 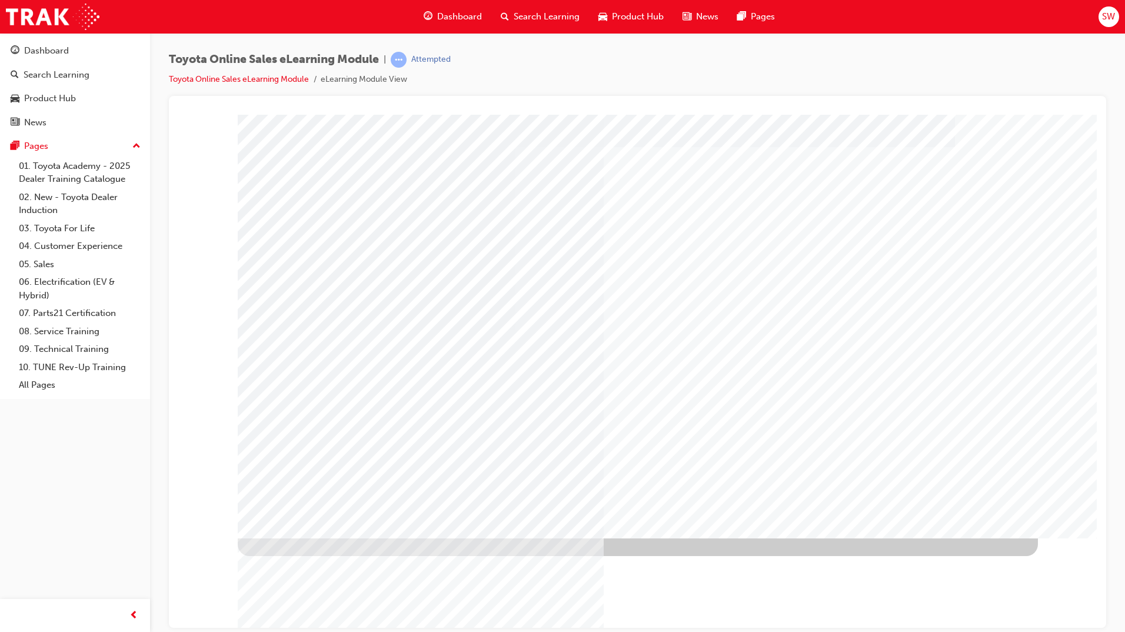 What do you see at coordinates (137, 147) in the screenshot?
I see `span: up-icon` at bounding box center [137, 147].